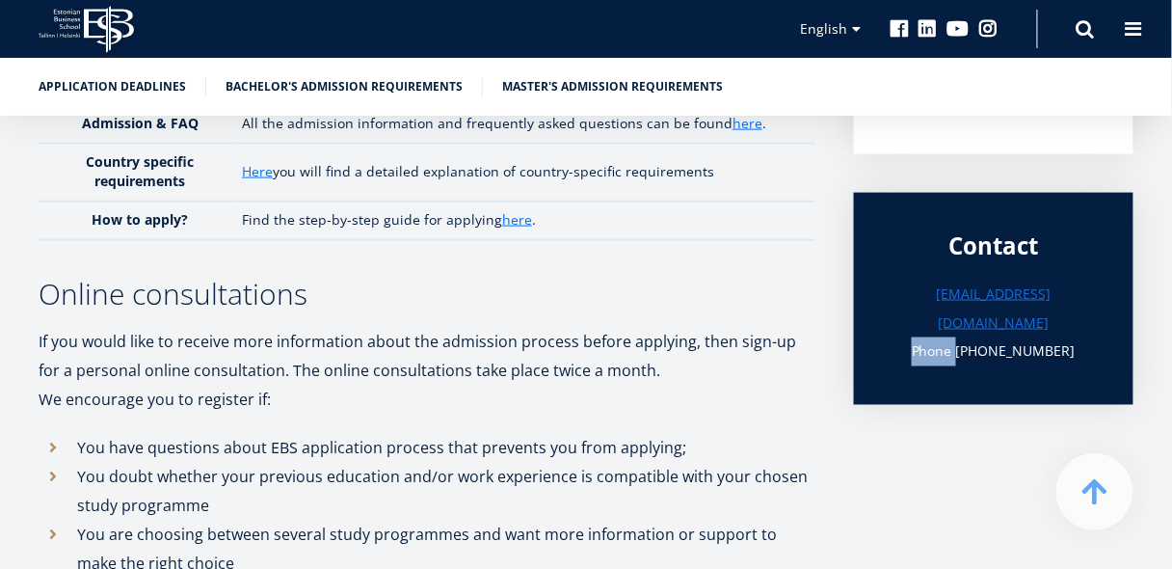 Image resolution: width=1172 pixels, height=569 pixels. What do you see at coordinates (344, 87) in the screenshot?
I see `a: Bachelor's admission requirements` at bounding box center [344, 87].